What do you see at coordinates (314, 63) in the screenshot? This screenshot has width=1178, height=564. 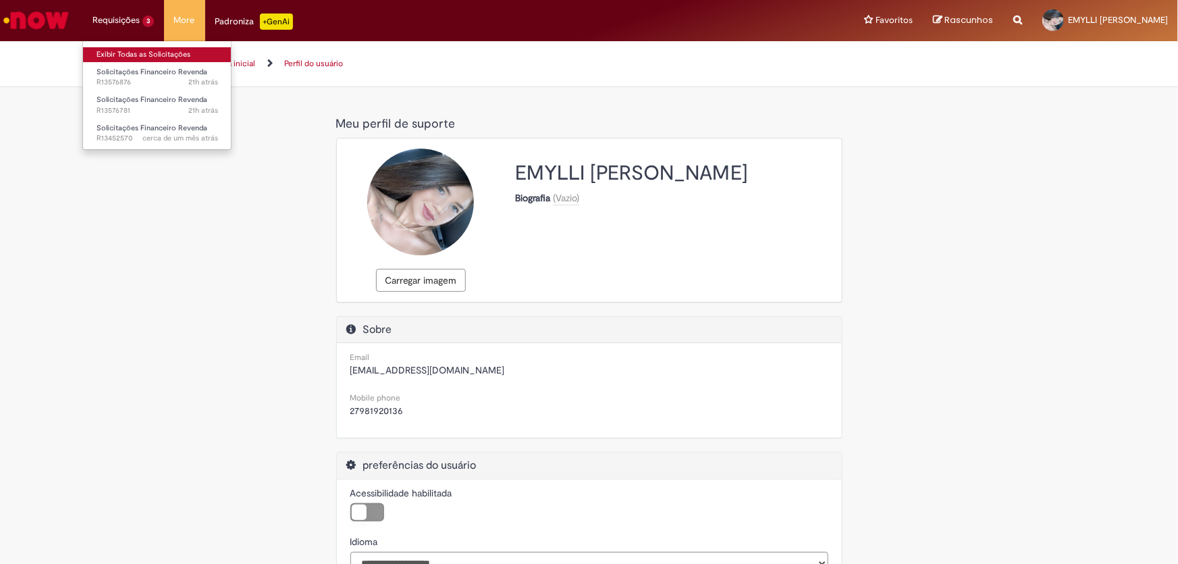 I see `a: Perfil do usuário` at bounding box center [314, 63].